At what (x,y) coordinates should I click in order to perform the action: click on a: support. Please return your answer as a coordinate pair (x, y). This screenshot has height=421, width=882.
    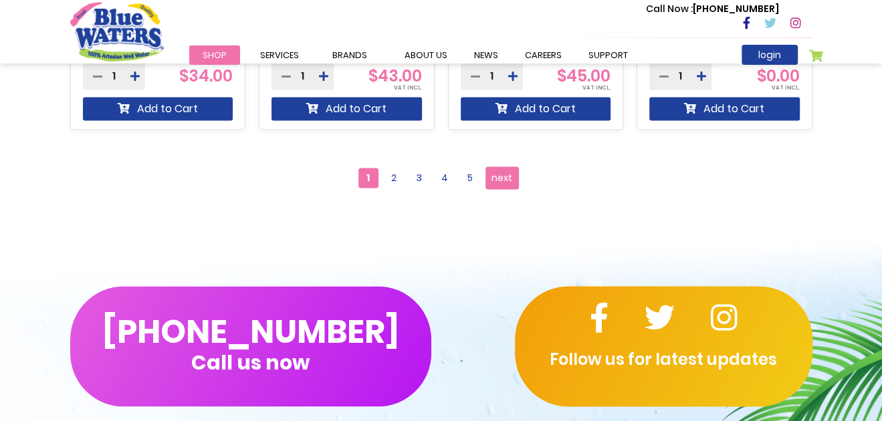
    Looking at the image, I should click on (608, 55).